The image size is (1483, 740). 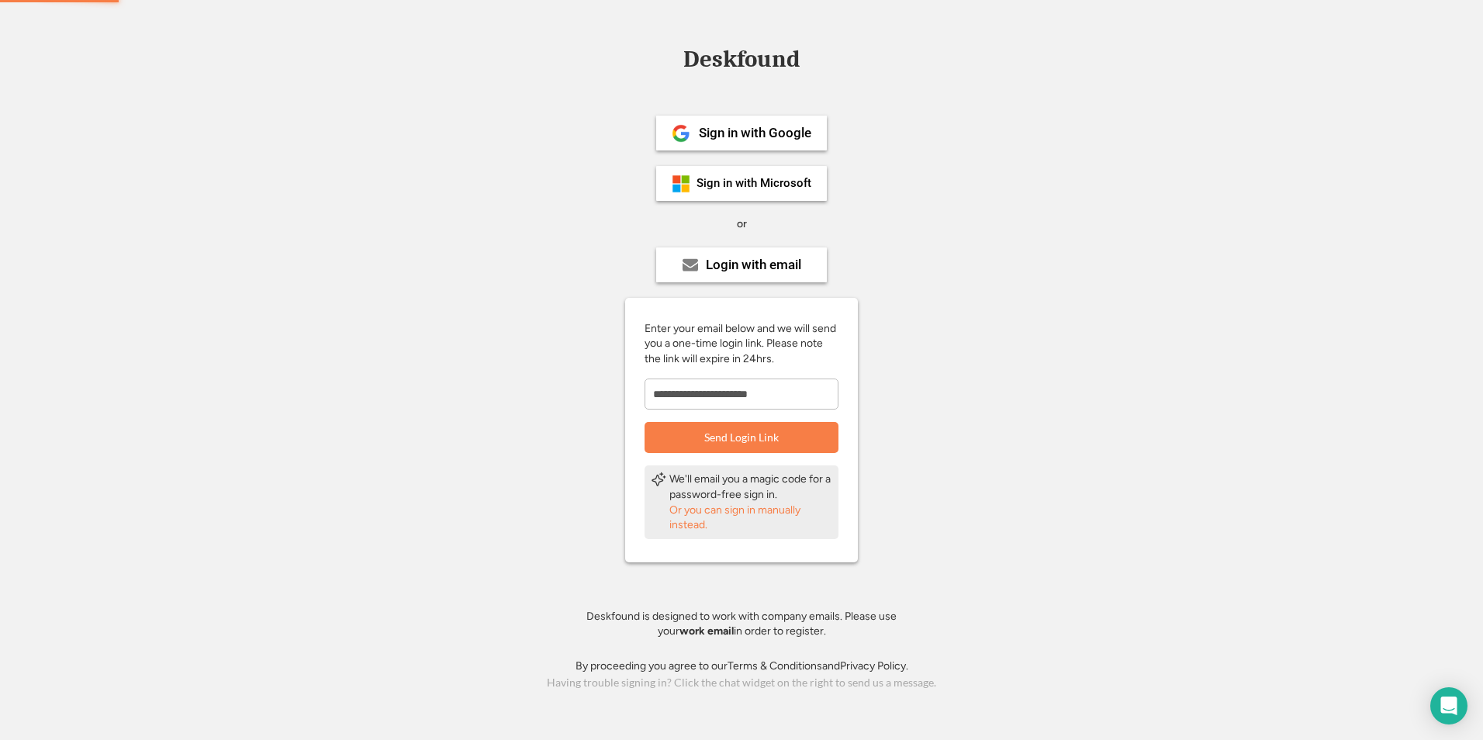 What do you see at coordinates (706, 630) in the screenshot?
I see `strong: work email` at bounding box center [706, 630].